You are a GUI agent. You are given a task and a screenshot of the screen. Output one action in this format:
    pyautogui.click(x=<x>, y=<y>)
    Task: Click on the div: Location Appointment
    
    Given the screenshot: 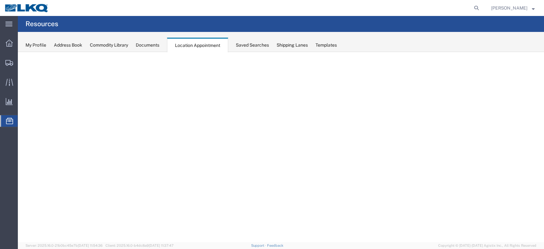 What is the action you would take?
    pyautogui.click(x=198, y=45)
    